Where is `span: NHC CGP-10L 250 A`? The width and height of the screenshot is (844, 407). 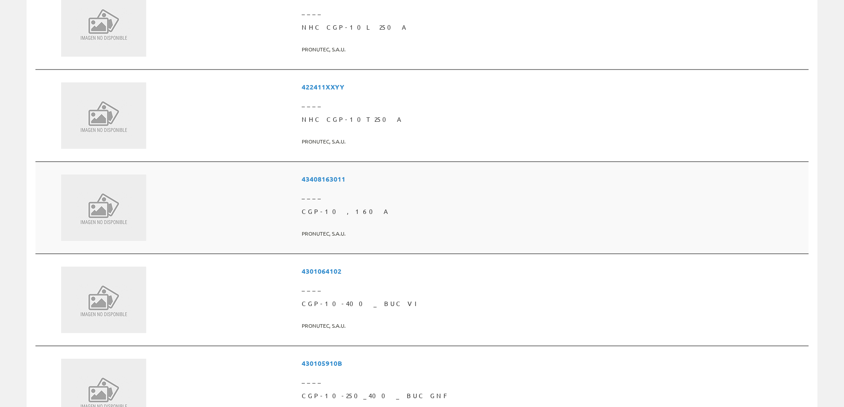 span: NHC CGP-10L 250 A is located at coordinates (554, 27).